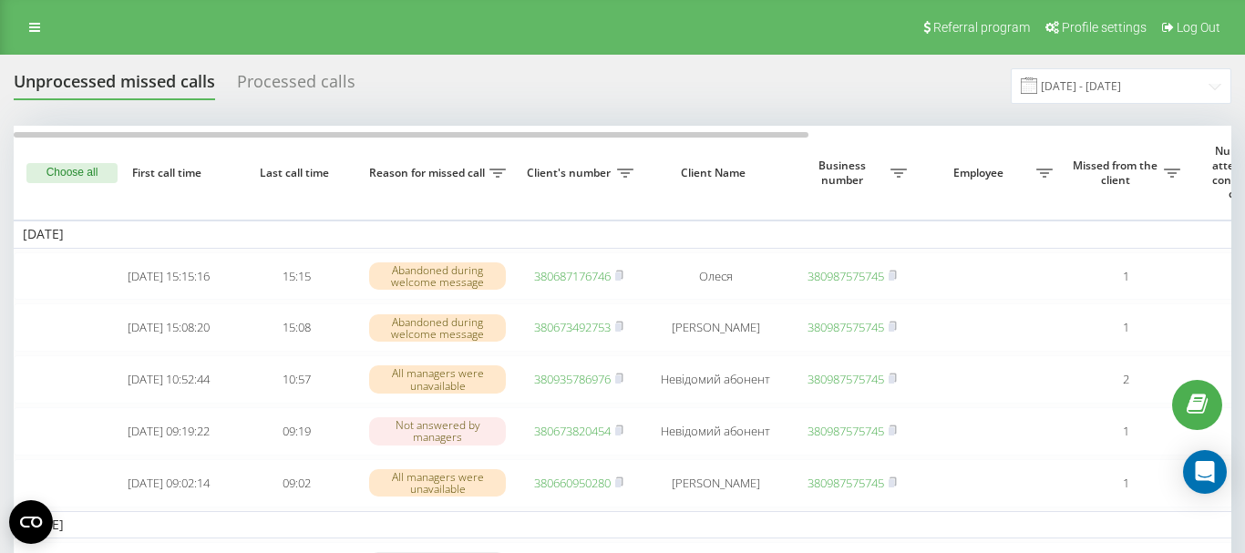 Image resolution: width=1245 pixels, height=553 pixels. I want to click on td: 10:57, so click(296, 379).